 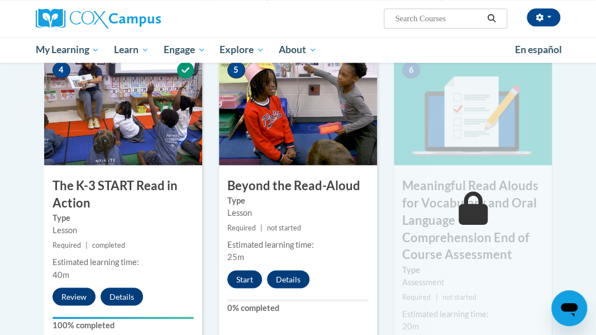 I want to click on a: My Learning, so click(x=68, y=50).